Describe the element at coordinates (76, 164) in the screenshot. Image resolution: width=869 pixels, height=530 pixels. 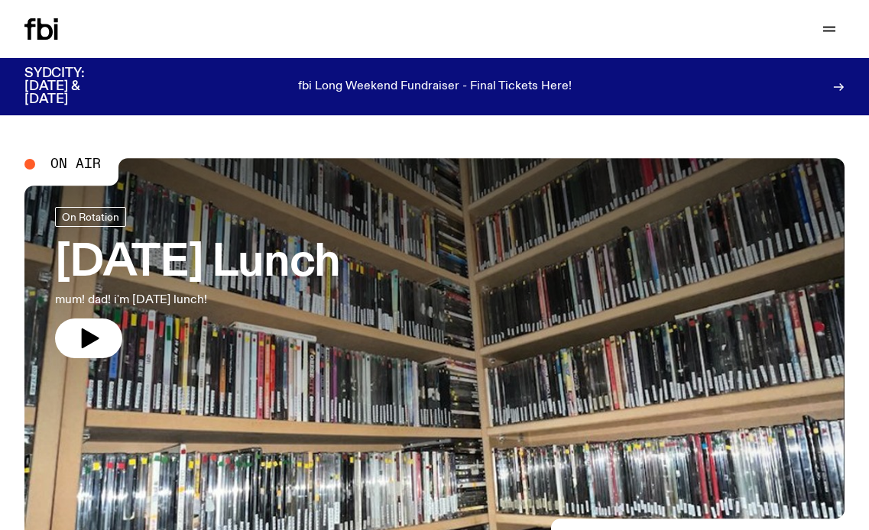
I see `span: On Air` at that location.